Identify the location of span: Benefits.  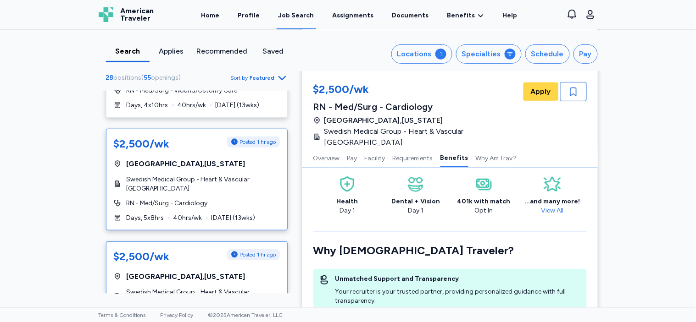
(461, 16).